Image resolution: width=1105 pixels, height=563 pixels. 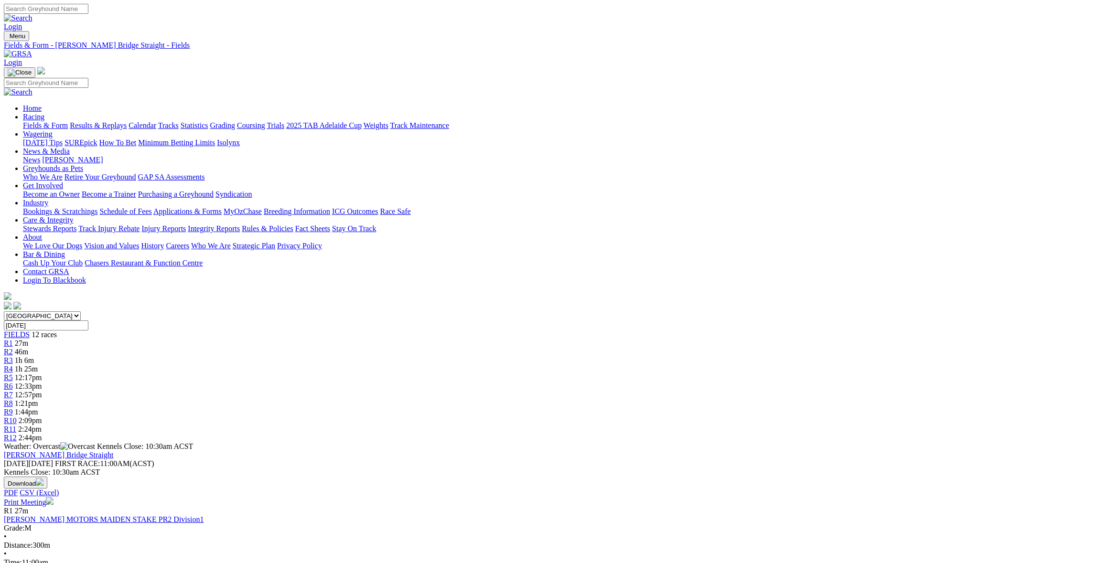 What do you see at coordinates (17, 36) in the screenshot?
I see `span: Menu` at bounding box center [17, 36].